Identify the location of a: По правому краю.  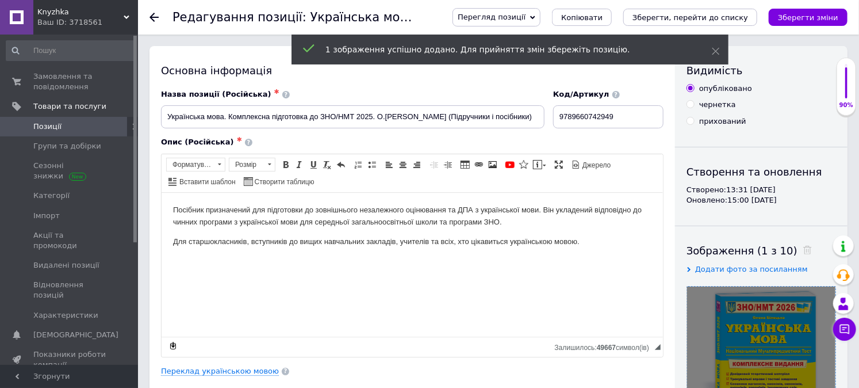
(417, 164).